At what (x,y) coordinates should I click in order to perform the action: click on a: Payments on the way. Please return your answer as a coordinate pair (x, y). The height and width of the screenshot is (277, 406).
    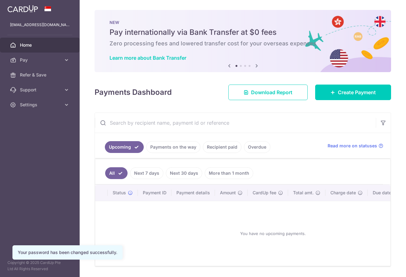
    Looking at the image, I should click on (173, 147).